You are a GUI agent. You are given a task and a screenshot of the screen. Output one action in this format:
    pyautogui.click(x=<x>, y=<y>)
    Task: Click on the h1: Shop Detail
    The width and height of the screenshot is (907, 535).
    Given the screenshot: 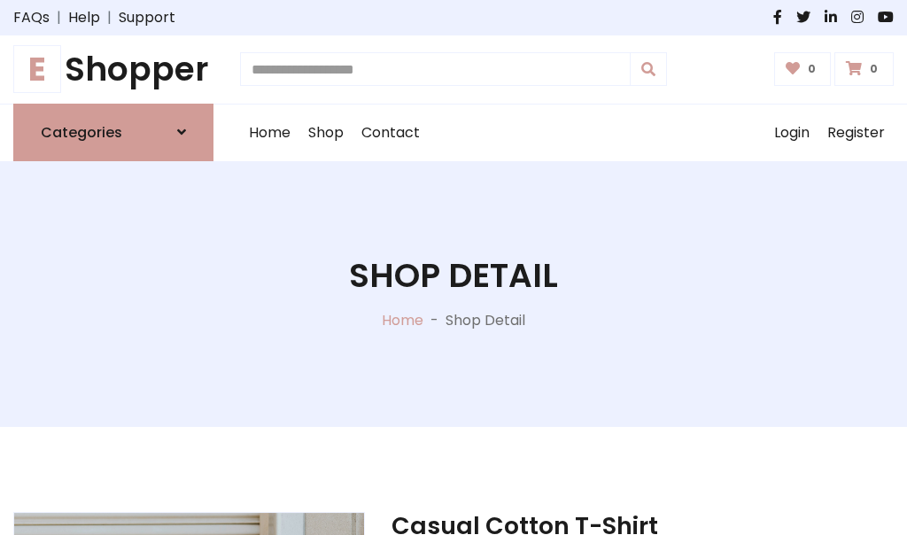 What is the action you would take?
    pyautogui.click(x=453, y=275)
    